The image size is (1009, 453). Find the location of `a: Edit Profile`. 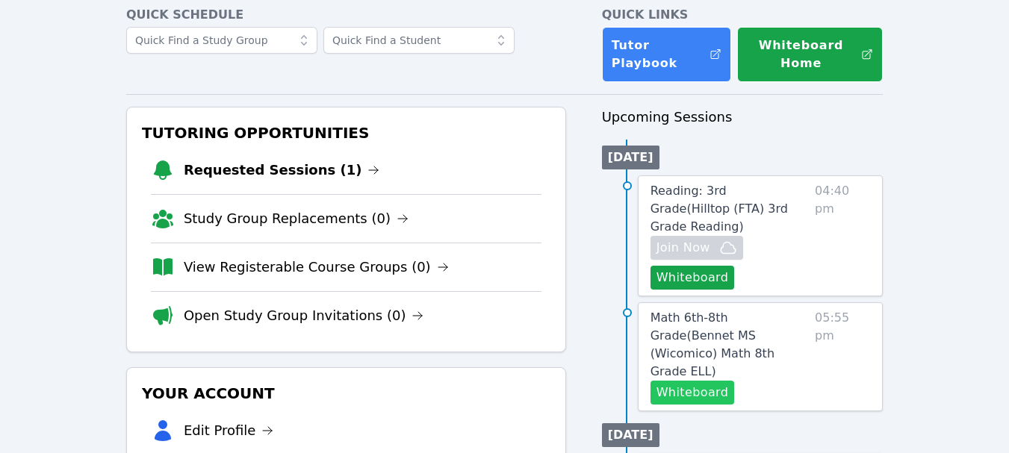

a: Edit Profile is located at coordinates (229, 431).